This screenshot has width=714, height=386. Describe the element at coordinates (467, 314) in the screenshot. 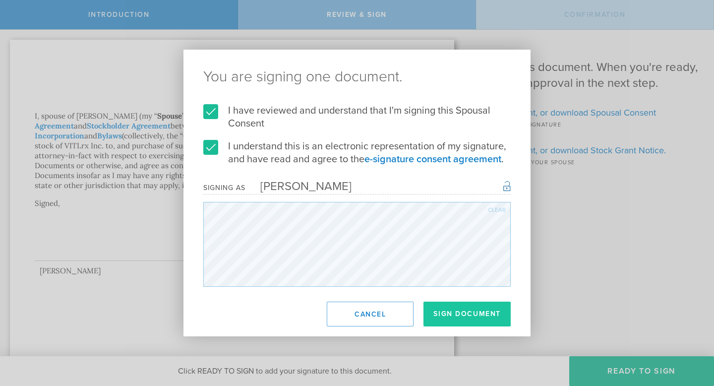

I see `button: Sign Document` at that location.